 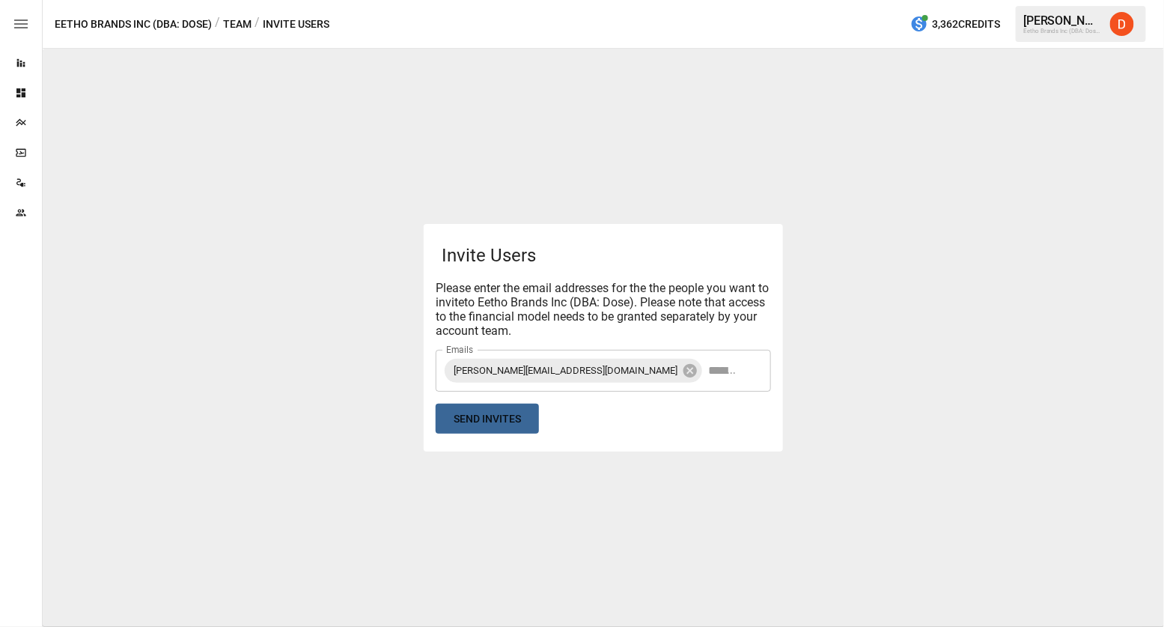 I want to click on img: Daley Meistrell, so click(x=1122, y=24).